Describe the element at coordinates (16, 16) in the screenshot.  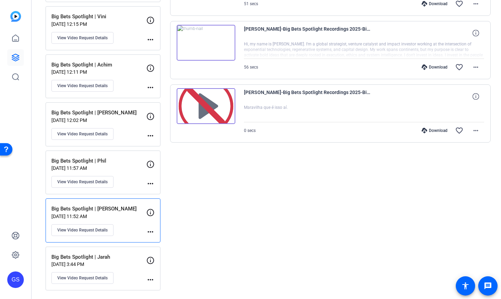
I see `img: blue-gradient.svg` at that location.